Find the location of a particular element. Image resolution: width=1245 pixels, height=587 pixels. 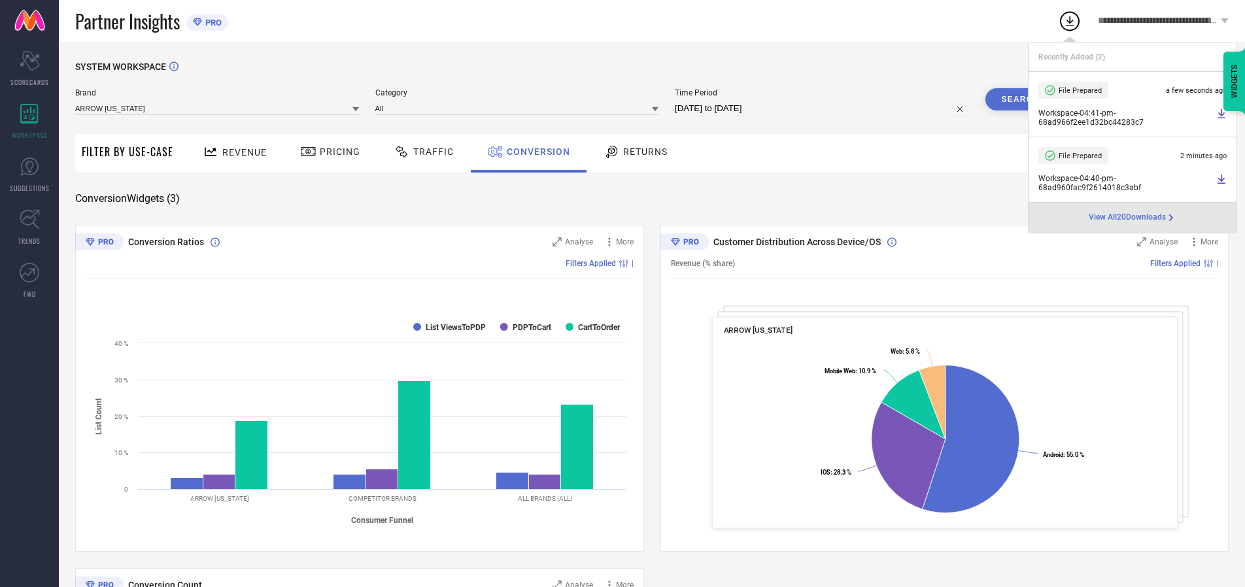

span: Pricing is located at coordinates (340, 152).